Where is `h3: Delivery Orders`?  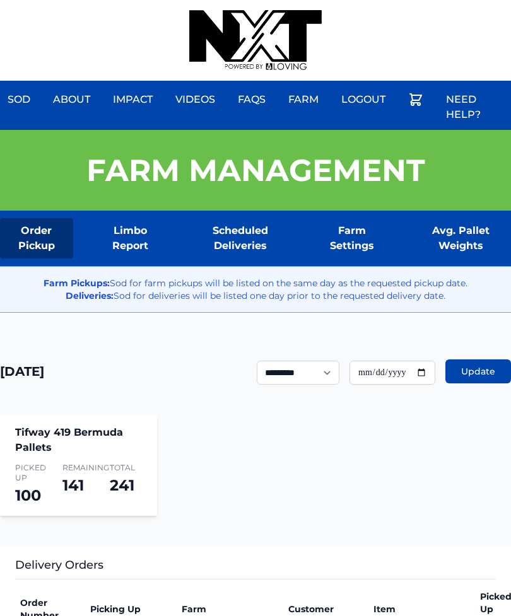
h3: Delivery Orders is located at coordinates (255, 568).